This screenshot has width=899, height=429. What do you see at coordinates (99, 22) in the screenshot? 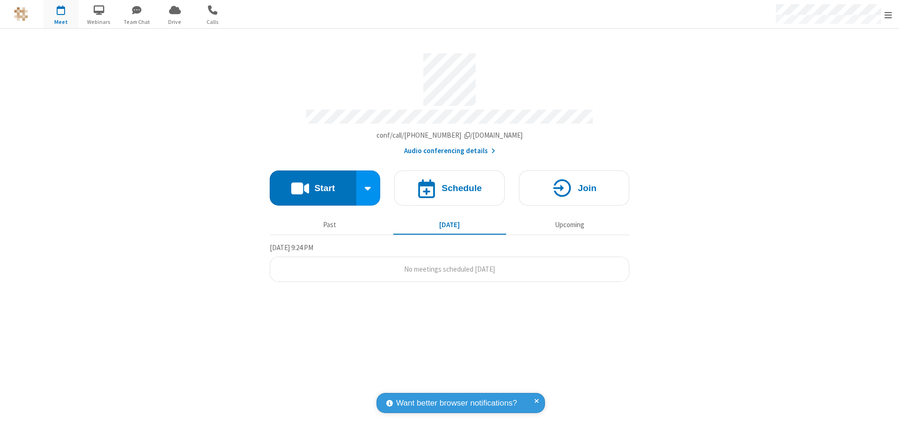
I see `span: Webinars` at bounding box center [99, 22].